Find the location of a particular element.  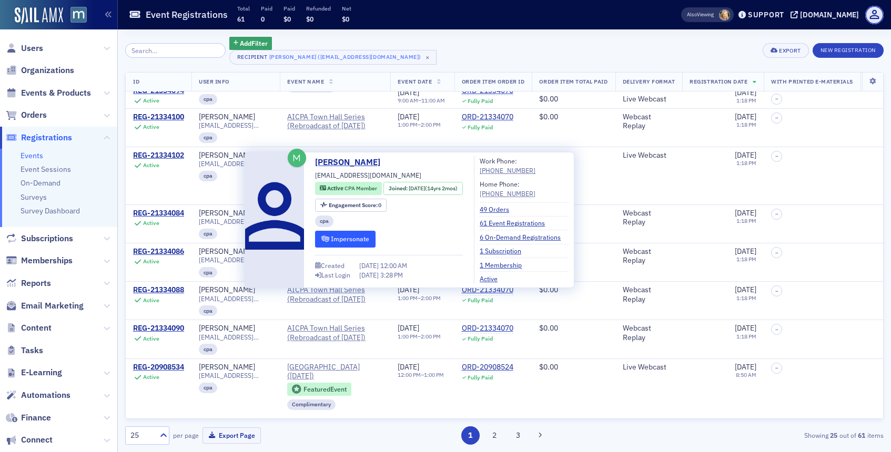

label: per page is located at coordinates (186, 436).